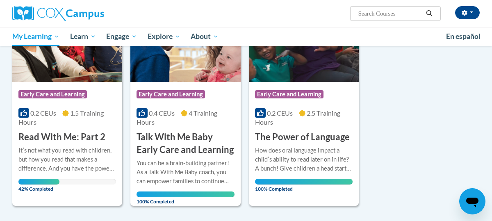  Describe the element at coordinates (164, 36) in the screenshot. I see `a: Explore` at that location.